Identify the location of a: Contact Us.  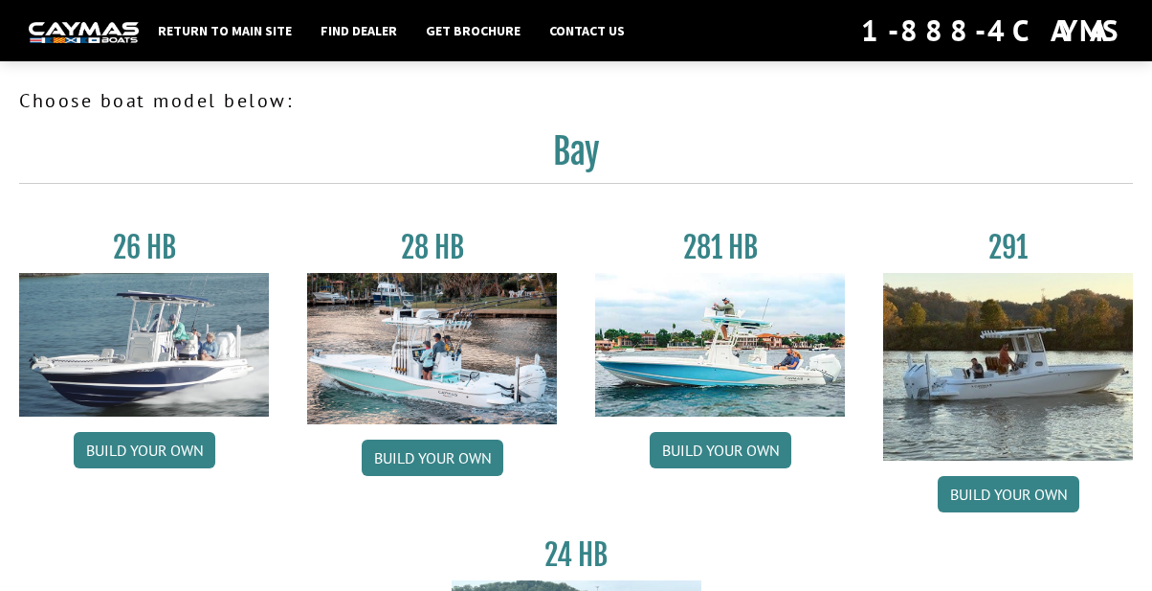
(587, 31).